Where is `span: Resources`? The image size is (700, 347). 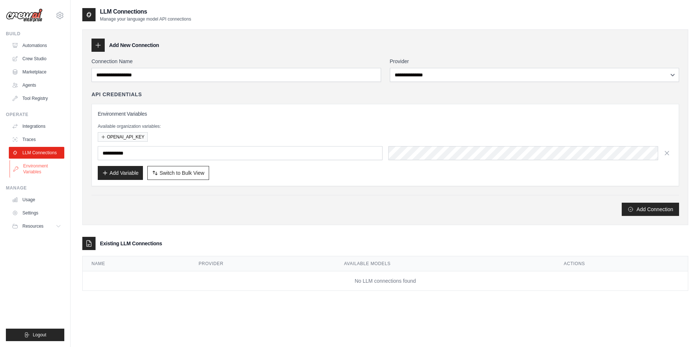
span: Resources is located at coordinates (33, 226).